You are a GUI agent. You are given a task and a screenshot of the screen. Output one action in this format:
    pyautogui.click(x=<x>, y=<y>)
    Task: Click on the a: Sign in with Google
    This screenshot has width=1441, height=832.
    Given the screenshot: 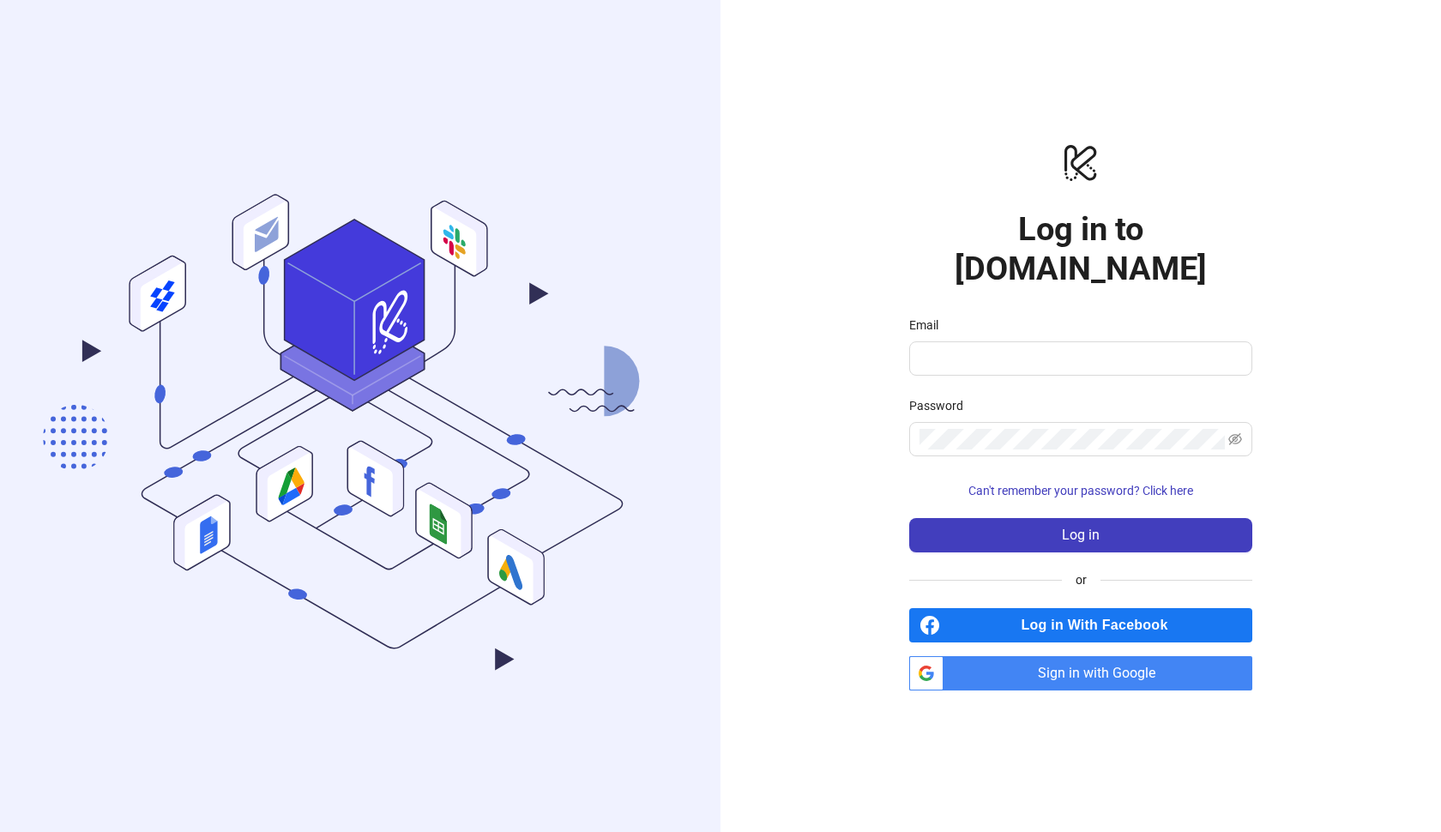 What is the action you would take?
    pyautogui.click(x=1081, y=674)
    